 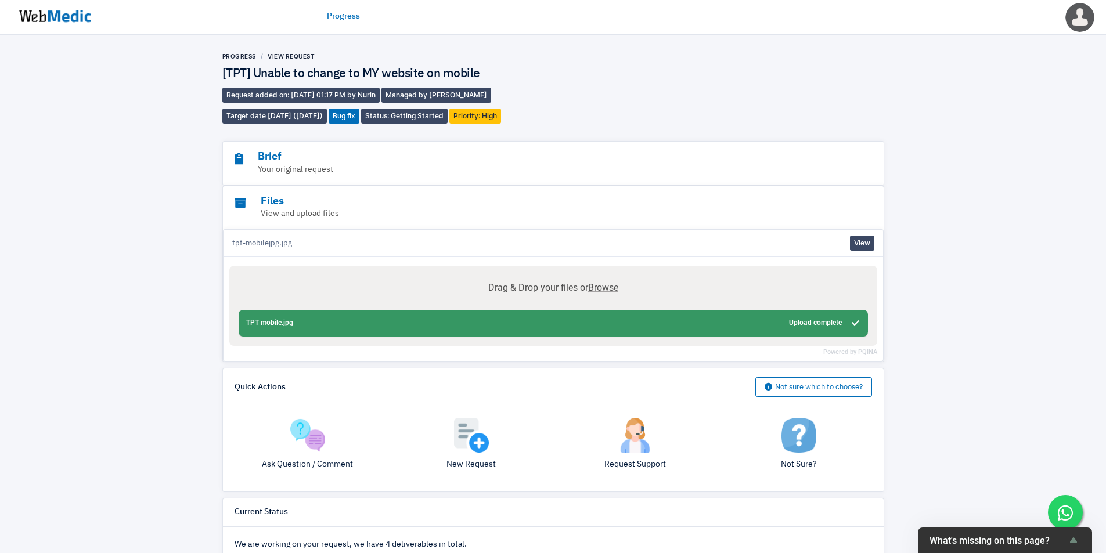 I want to click on span: Priority: High, so click(x=475, y=116).